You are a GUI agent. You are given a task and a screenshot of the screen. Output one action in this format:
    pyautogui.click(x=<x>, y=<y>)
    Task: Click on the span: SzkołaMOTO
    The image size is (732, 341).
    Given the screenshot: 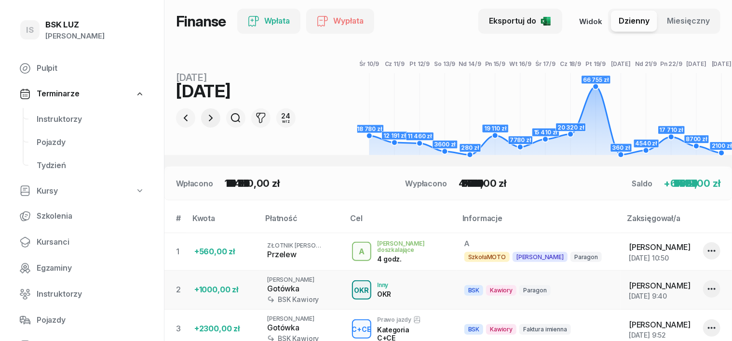 What is the action you would take?
    pyautogui.click(x=487, y=257)
    